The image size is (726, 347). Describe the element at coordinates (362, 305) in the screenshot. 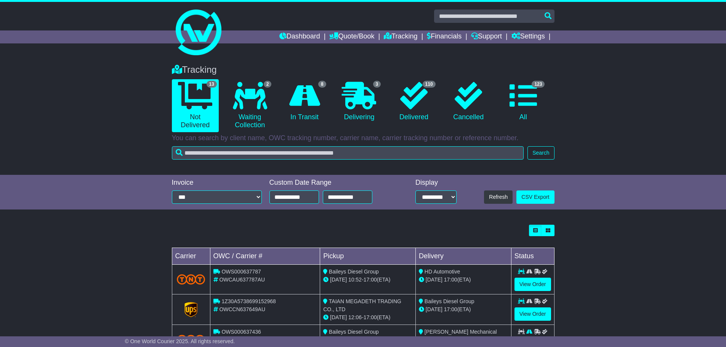

I see `span: TAIAN MEGADETH TRADING CO., LTD` at that location.